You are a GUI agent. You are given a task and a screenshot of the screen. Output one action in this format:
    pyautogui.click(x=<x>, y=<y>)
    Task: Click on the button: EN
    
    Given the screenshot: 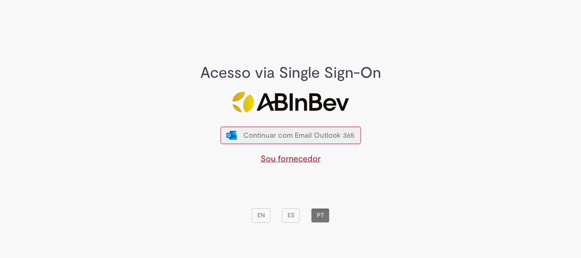 What is the action you would take?
    pyautogui.click(x=261, y=216)
    